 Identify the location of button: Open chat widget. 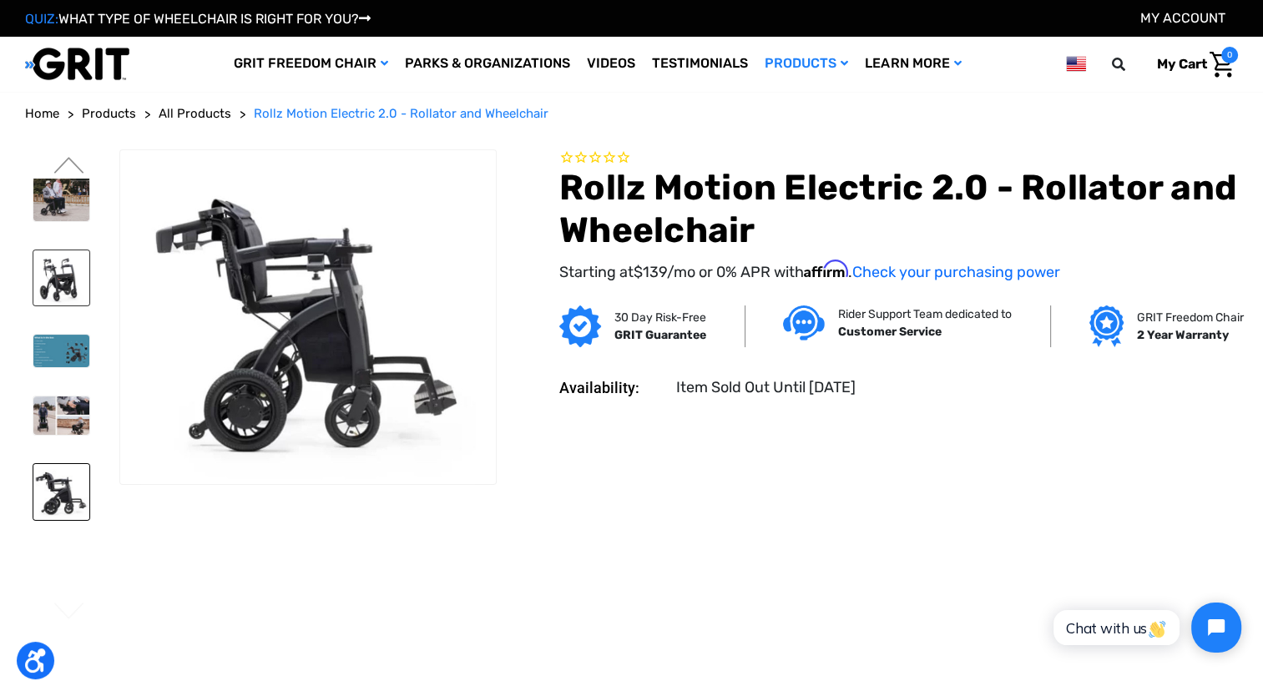
(181, 39).